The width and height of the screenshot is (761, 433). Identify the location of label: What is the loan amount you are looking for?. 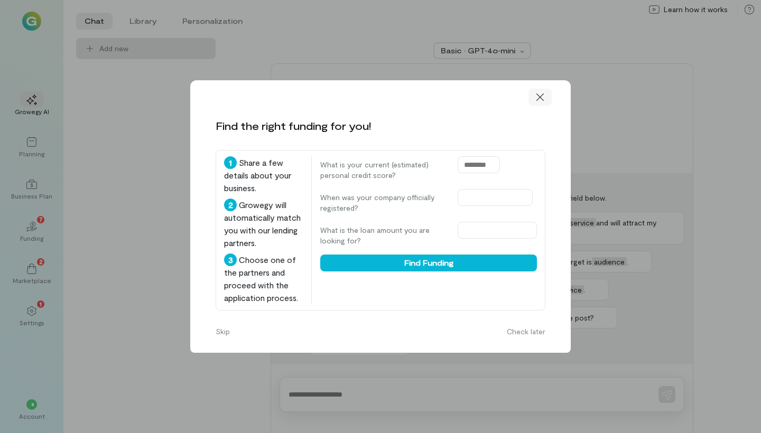
(384, 236).